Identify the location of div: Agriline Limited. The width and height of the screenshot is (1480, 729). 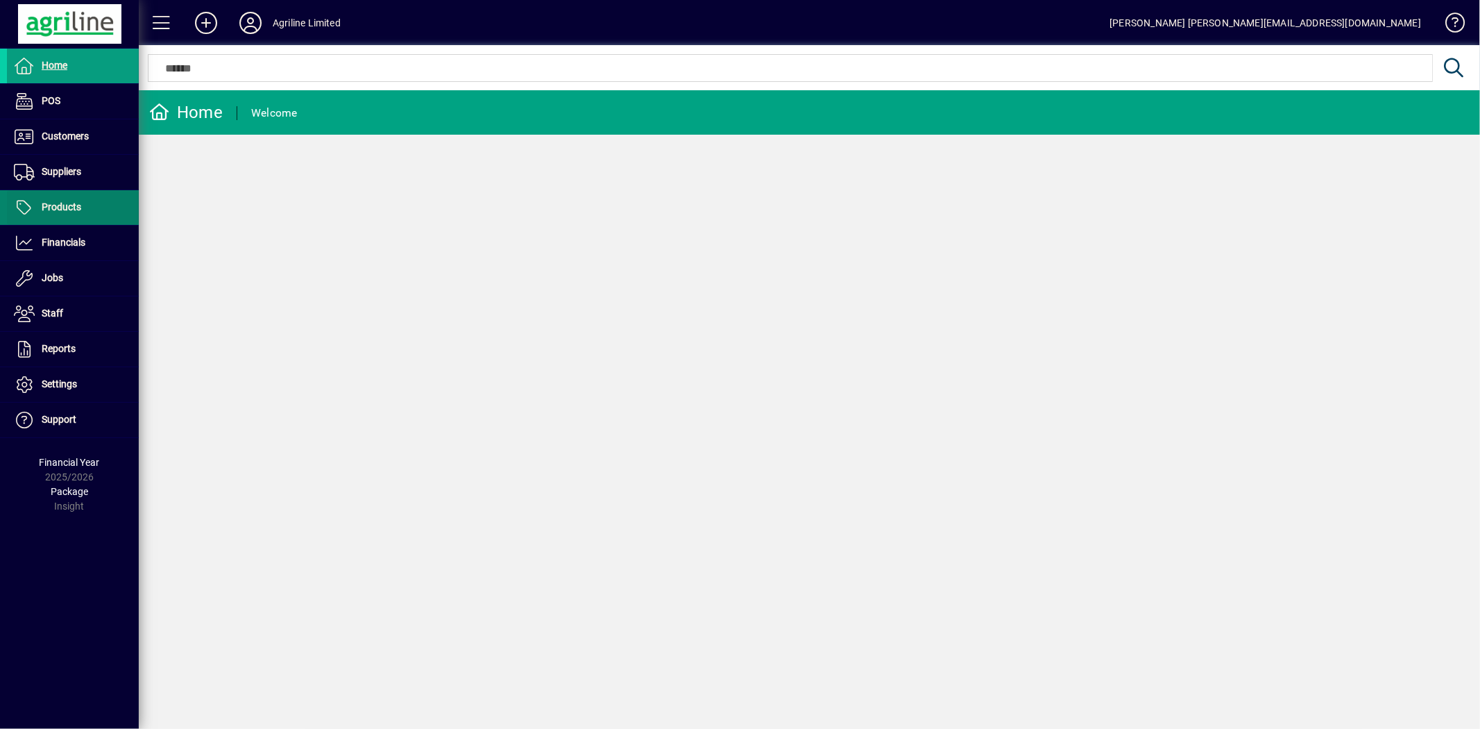
(307, 23).